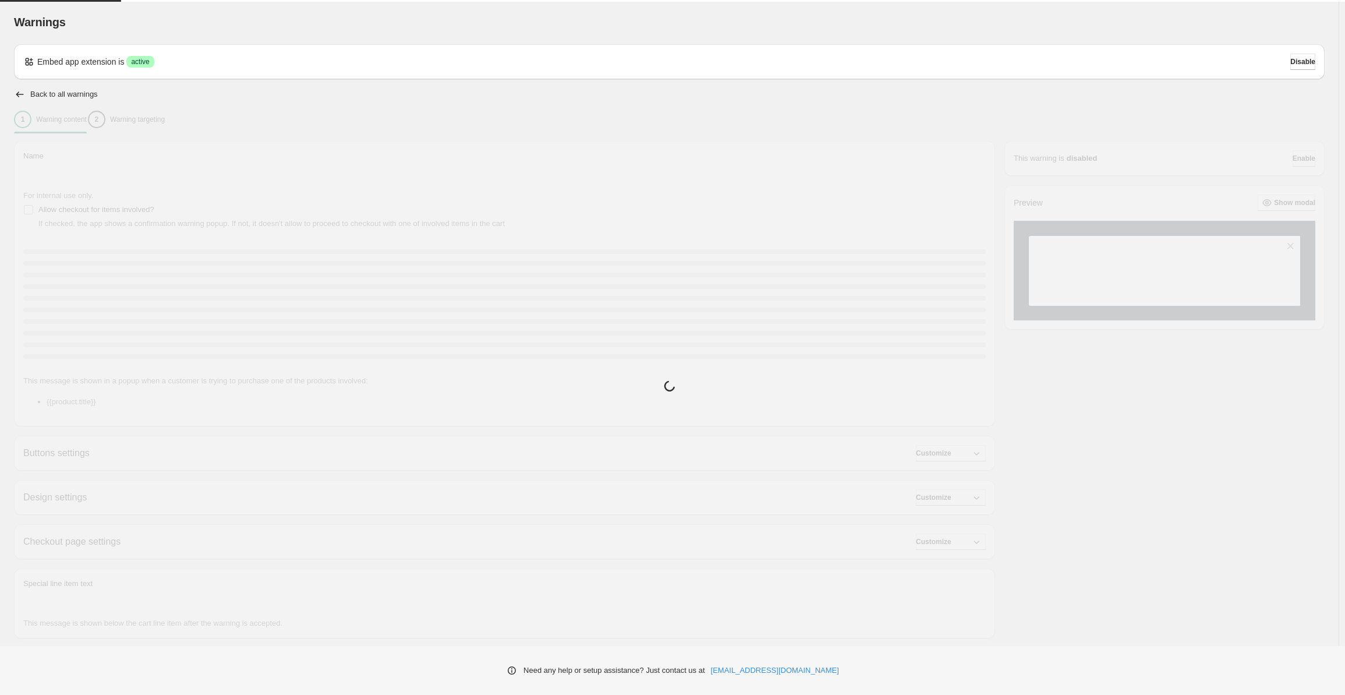  What do you see at coordinates (64, 94) in the screenshot?
I see `h2: Back to all warnings` at bounding box center [64, 94].